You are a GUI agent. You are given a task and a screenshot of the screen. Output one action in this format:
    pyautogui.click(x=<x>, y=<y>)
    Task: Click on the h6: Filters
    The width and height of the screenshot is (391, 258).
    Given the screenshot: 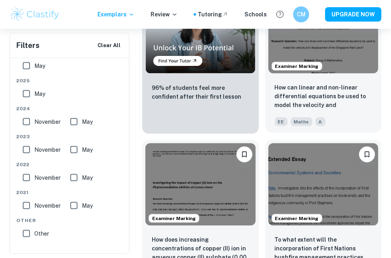 What is the action you would take?
    pyautogui.click(x=28, y=46)
    